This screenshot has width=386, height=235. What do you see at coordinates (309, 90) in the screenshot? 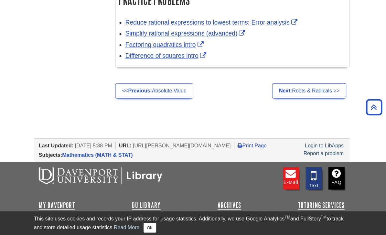
I see `a: Next:Roots & Radicals >>` at bounding box center [309, 90].